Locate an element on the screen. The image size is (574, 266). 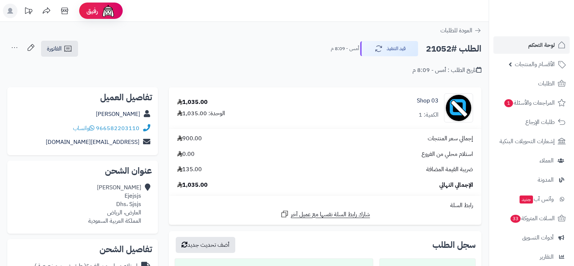
img: logo-2.png is located at coordinates (546, 27).